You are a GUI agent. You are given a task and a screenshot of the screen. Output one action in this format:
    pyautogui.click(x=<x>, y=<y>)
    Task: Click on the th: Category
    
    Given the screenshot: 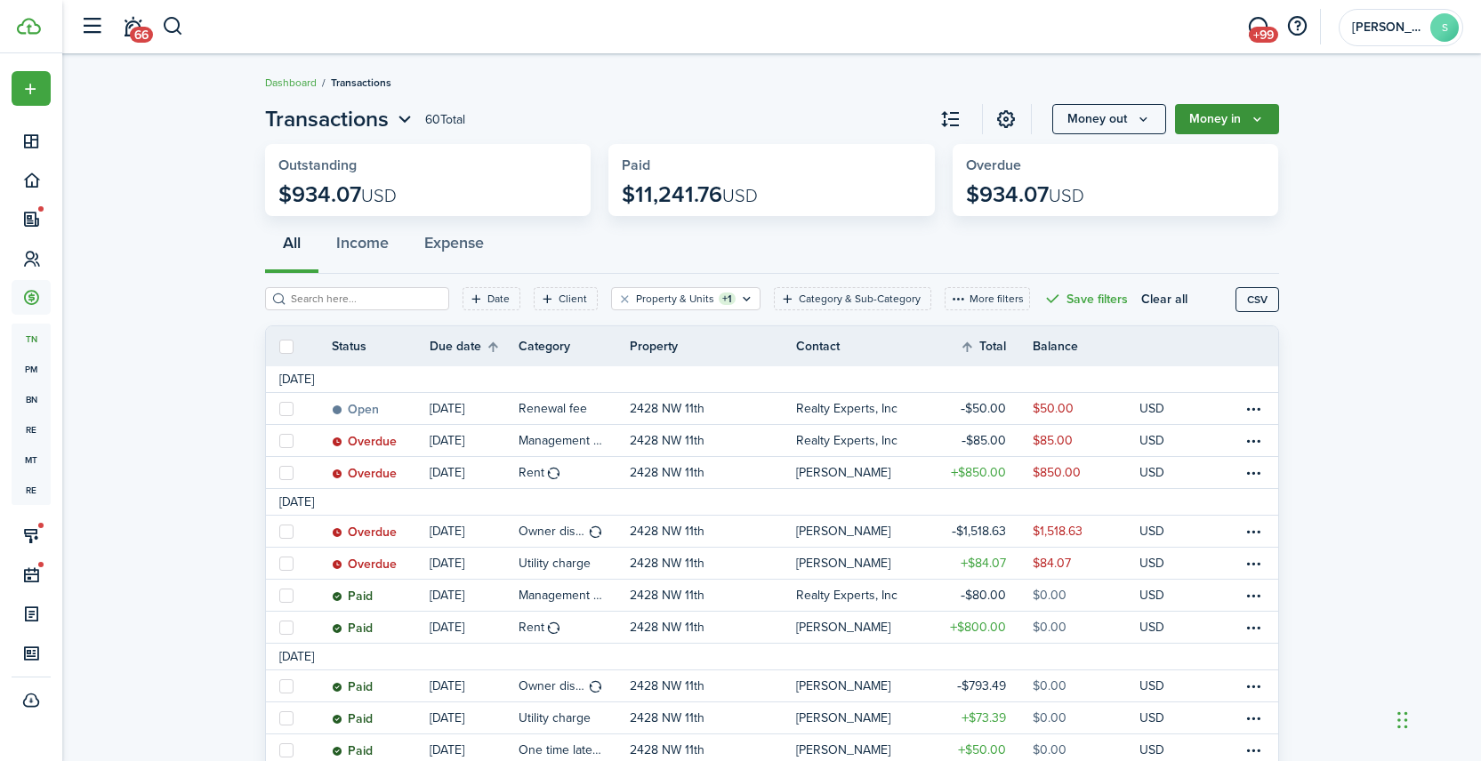 What is the action you would take?
    pyautogui.click(x=574, y=346)
    